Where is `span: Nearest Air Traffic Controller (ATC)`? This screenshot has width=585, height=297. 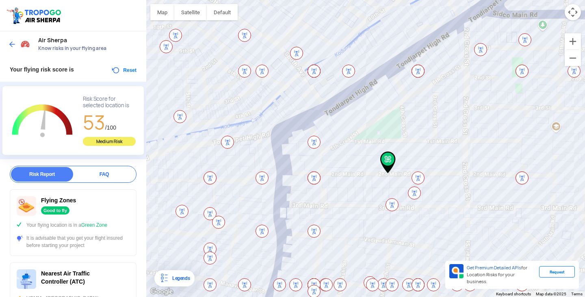
span: Nearest Air Traffic Controller (ATC) is located at coordinates (65, 277).